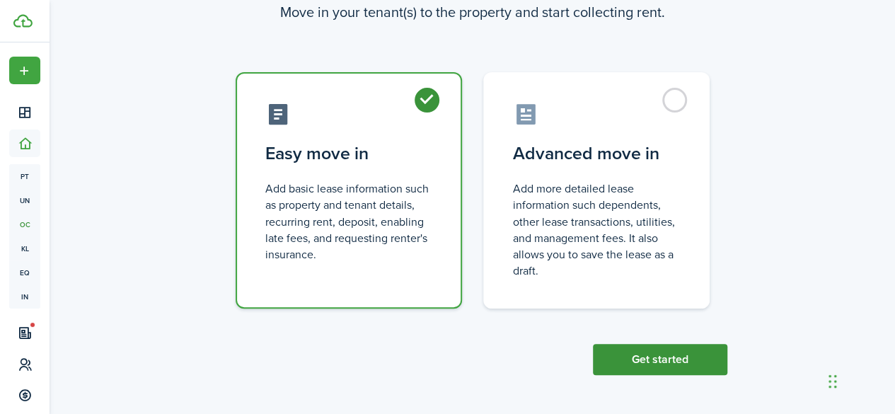 This screenshot has width=895, height=414. What do you see at coordinates (349, 221) in the screenshot?
I see `control-radio-card-description: Add basic lease information such as property and tenant details, recurring rent, deposit, enablin...` at bounding box center [349, 221].